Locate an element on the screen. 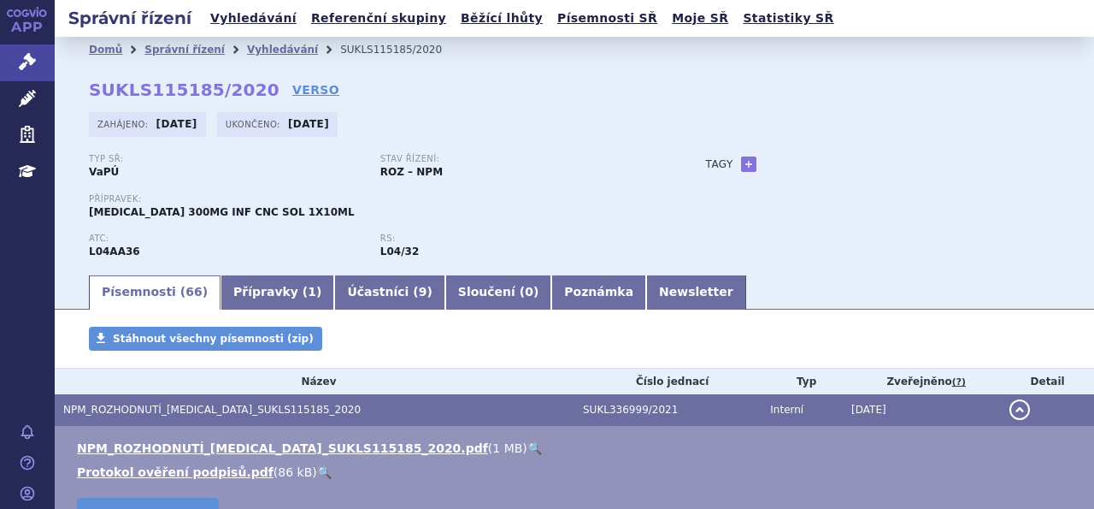 The height and width of the screenshot is (509, 1094). strong: VaPÚ is located at coordinates (103, 172).